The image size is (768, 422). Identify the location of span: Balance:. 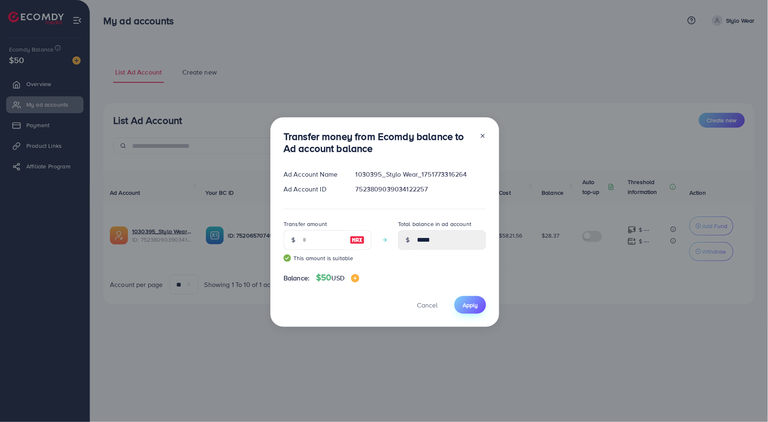
(296, 278).